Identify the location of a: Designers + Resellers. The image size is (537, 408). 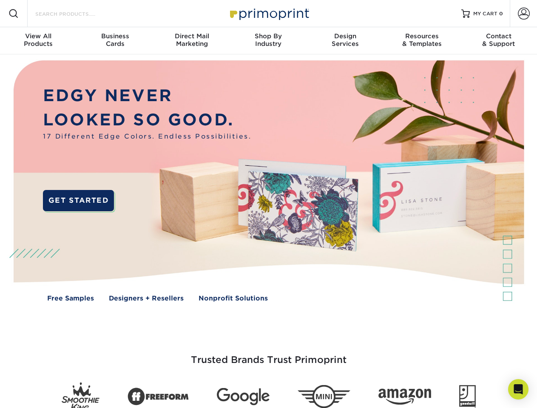
(146, 299).